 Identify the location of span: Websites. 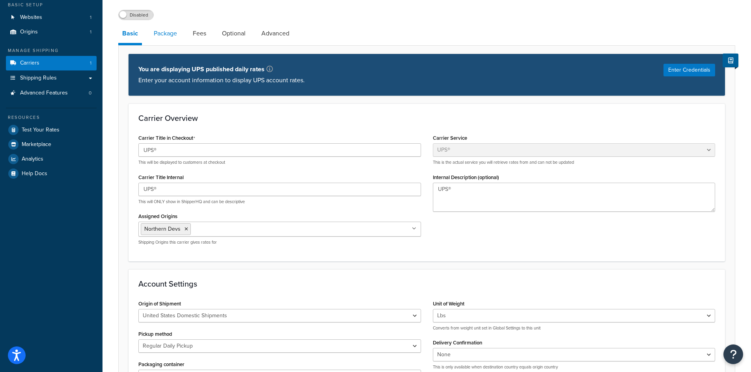
(31, 17).